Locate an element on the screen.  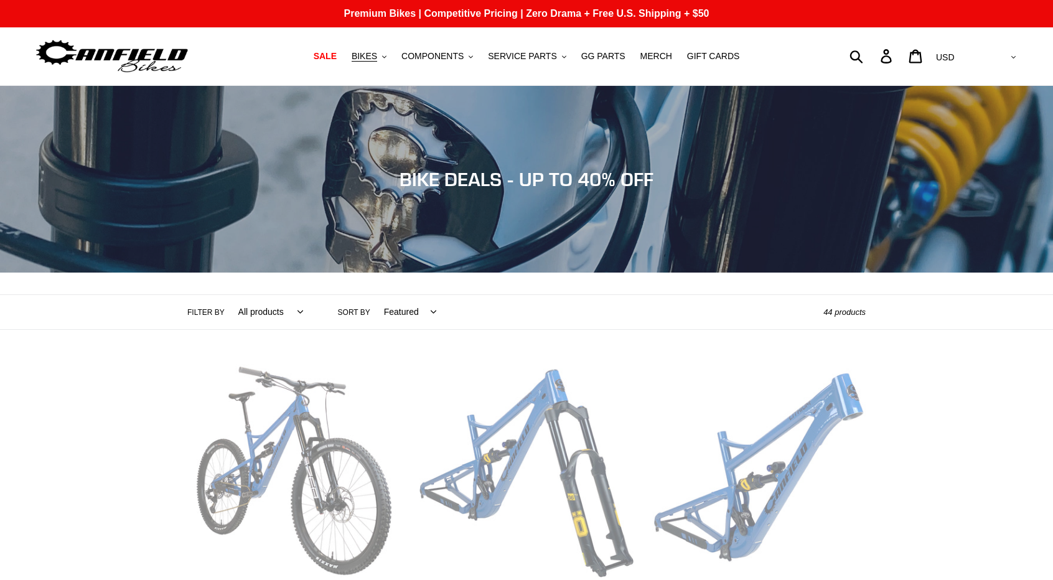
button: BIKES is located at coordinates (369, 56).